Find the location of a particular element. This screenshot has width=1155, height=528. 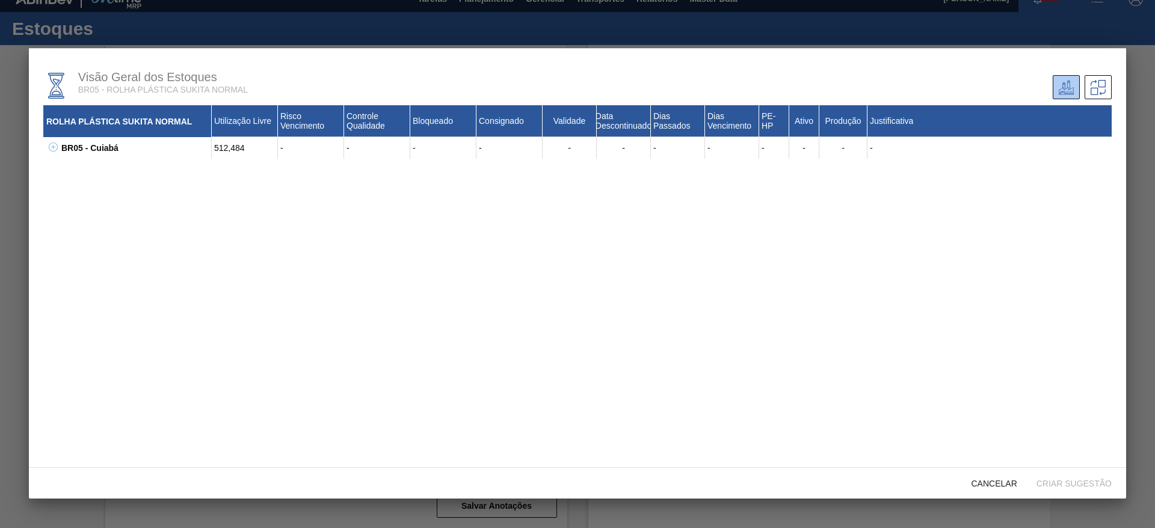

div: Controle Qualidade is located at coordinates (377, 121).